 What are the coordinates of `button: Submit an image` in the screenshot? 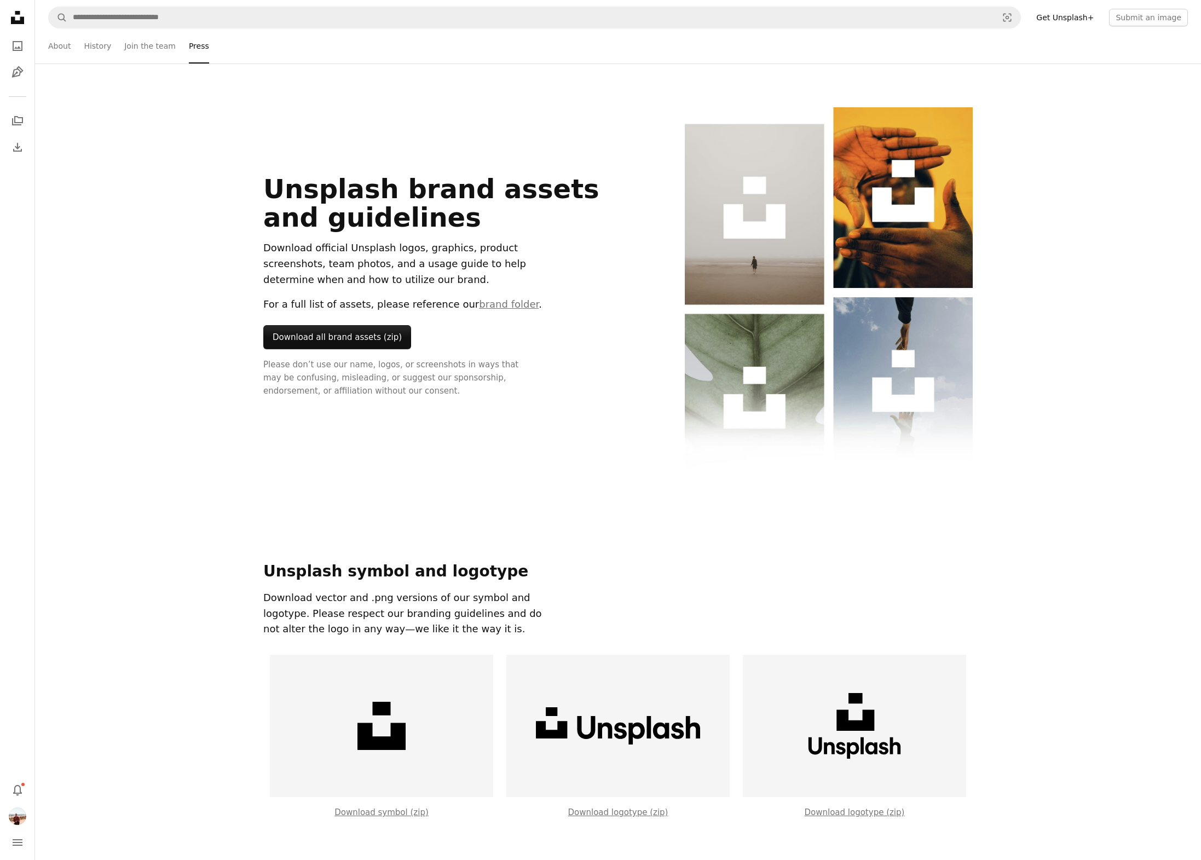 It's located at (1149, 18).